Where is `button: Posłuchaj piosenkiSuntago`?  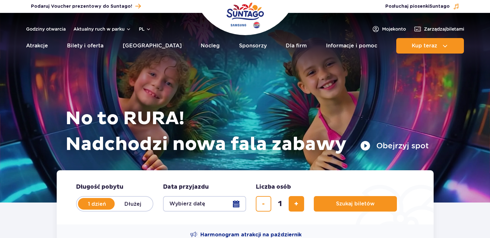 button: Posłuchaj piosenkiSuntago is located at coordinates (422, 6).